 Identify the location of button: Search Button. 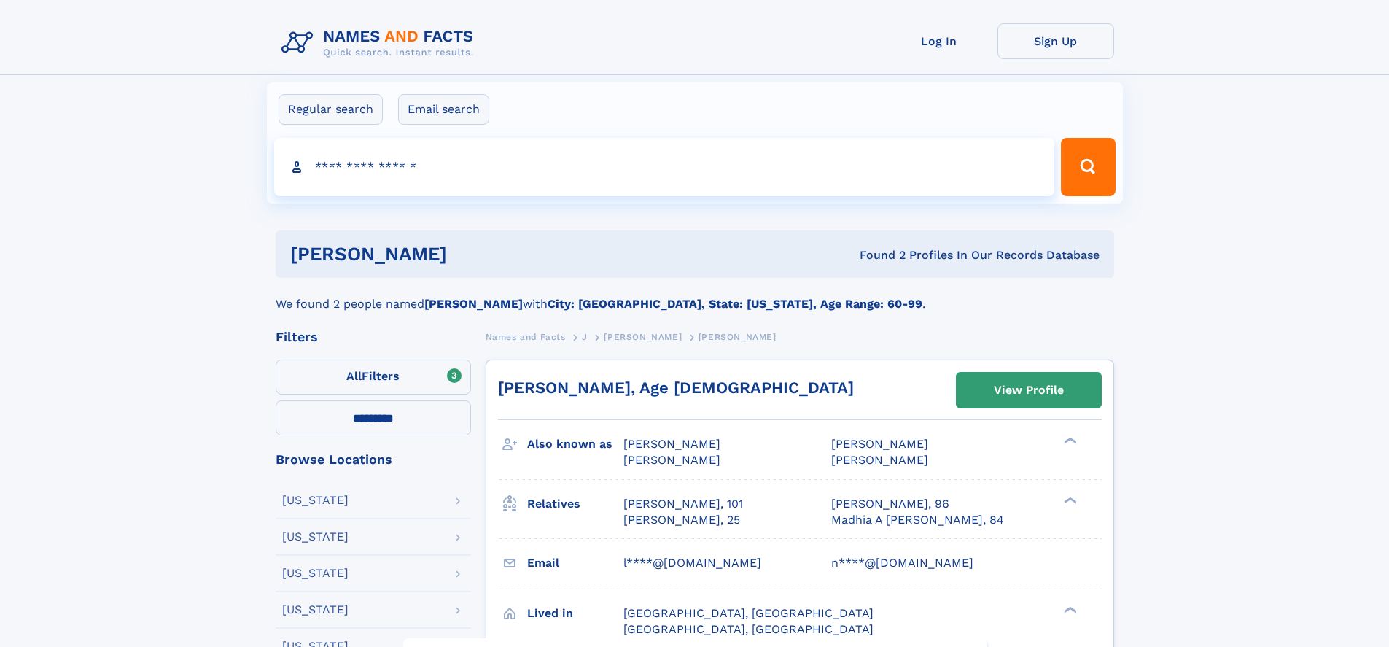
(1088, 167).